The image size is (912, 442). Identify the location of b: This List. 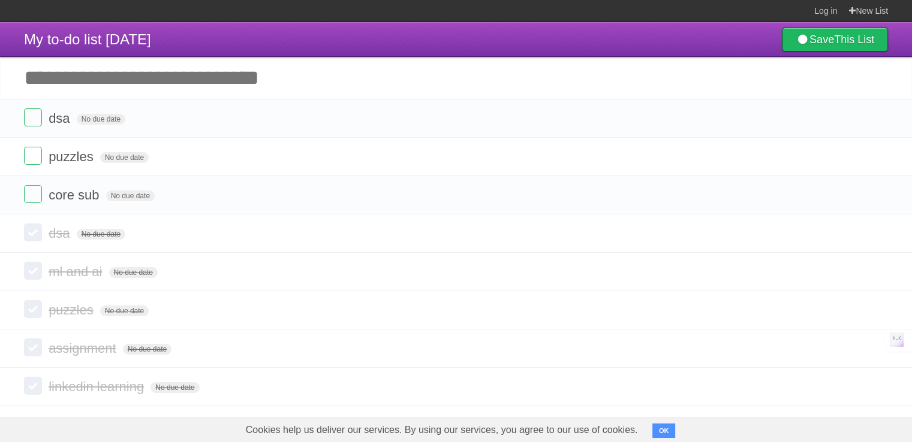
(854, 40).